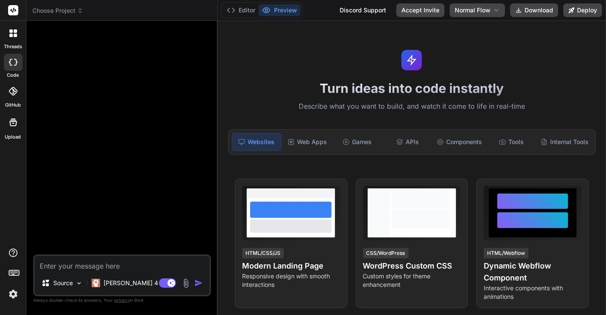  Describe the element at coordinates (362, 10) in the screenshot. I see `div: Discord Support` at that location.